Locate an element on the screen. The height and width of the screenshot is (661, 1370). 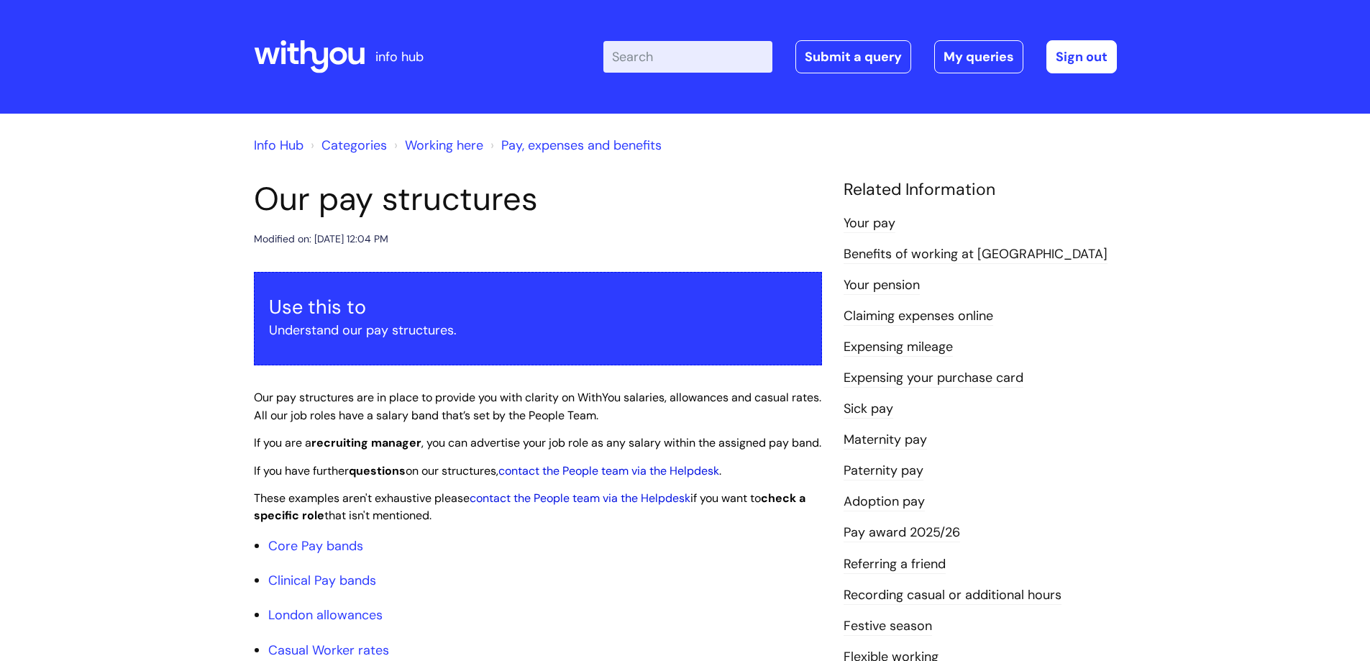
a: Your pay is located at coordinates (869, 224).